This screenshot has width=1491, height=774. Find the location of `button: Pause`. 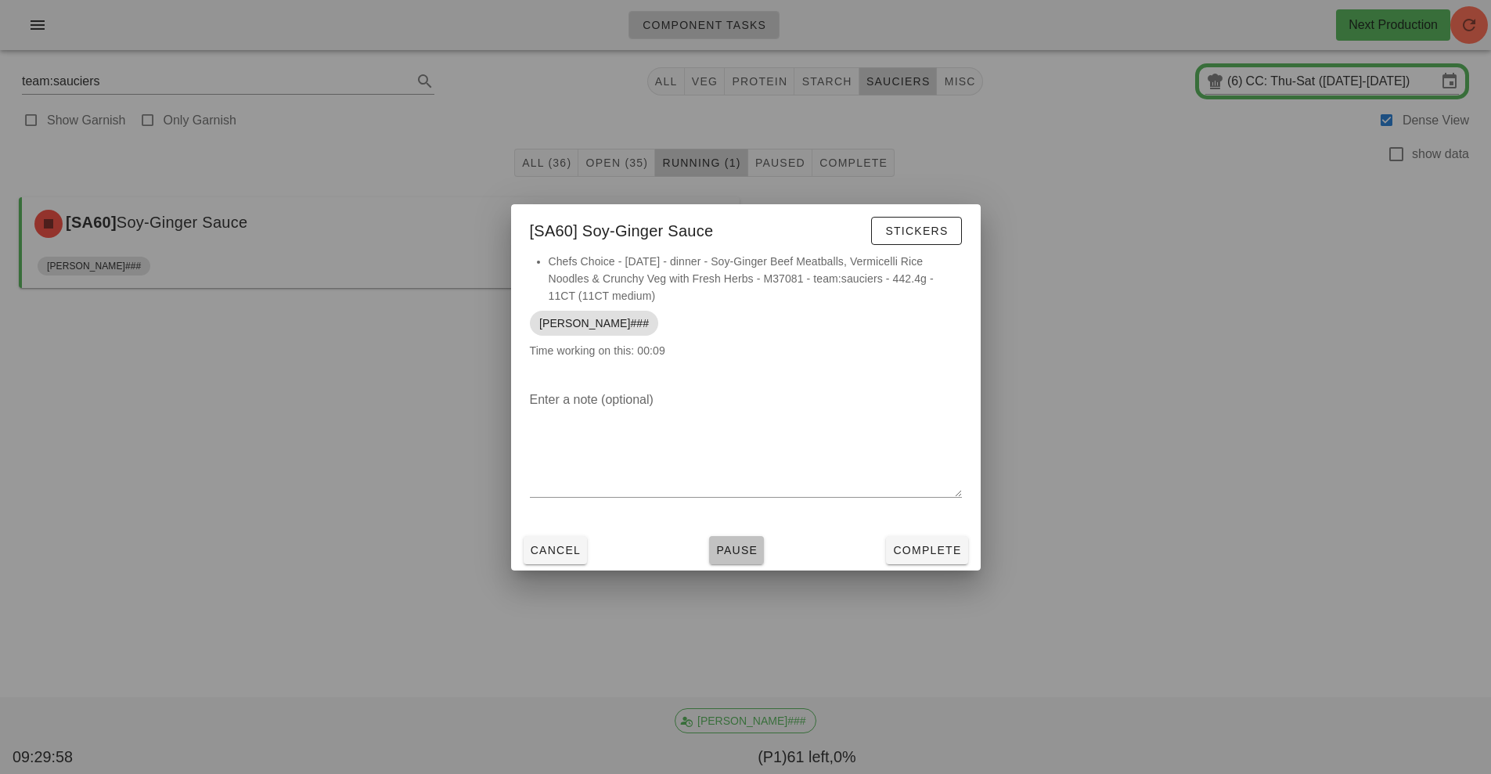

button: Pause is located at coordinates (736, 550).